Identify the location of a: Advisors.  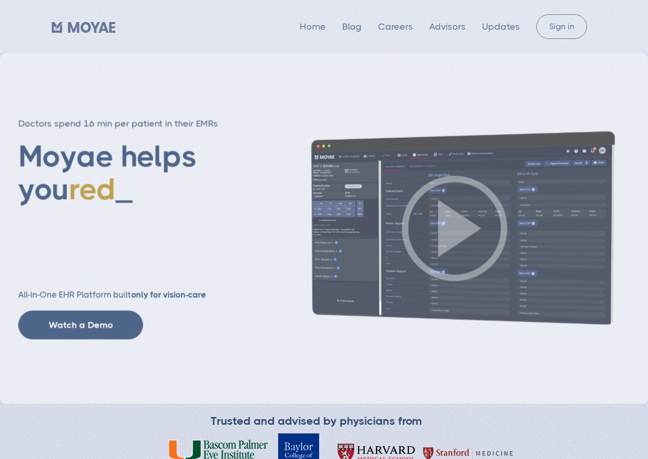
(447, 27).